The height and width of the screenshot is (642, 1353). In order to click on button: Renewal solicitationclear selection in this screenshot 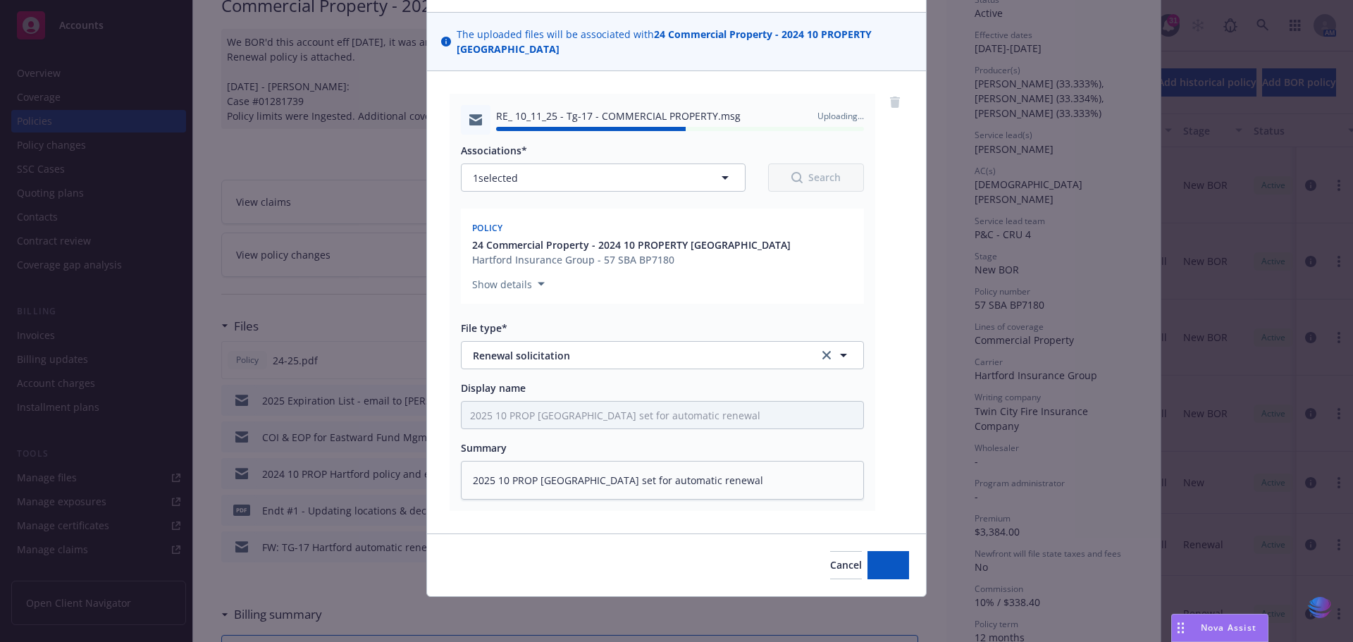, I will do `click(663, 355)`.